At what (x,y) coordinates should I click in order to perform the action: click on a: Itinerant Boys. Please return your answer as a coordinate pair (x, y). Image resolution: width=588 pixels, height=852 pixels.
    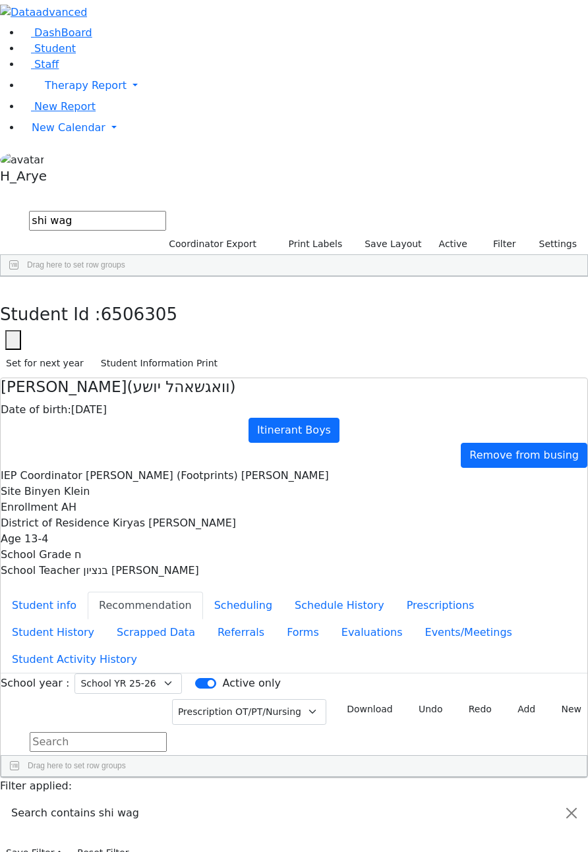
    Looking at the image, I should click on (294, 430).